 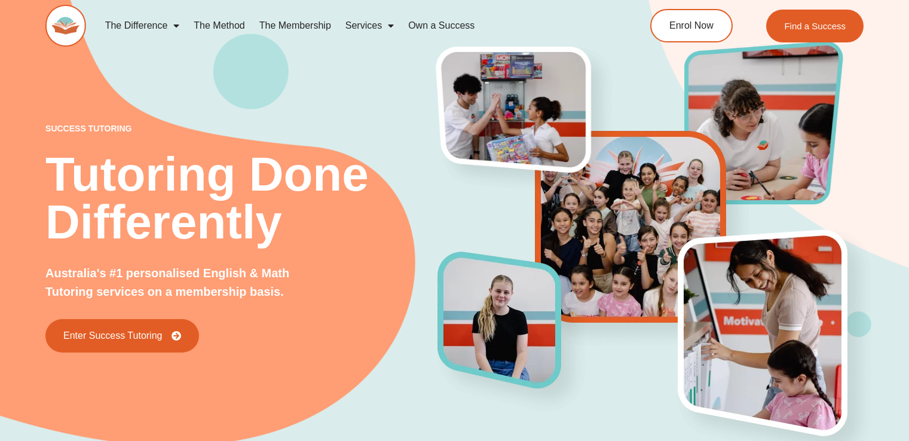 I want to click on a: The Difference, so click(x=142, y=26).